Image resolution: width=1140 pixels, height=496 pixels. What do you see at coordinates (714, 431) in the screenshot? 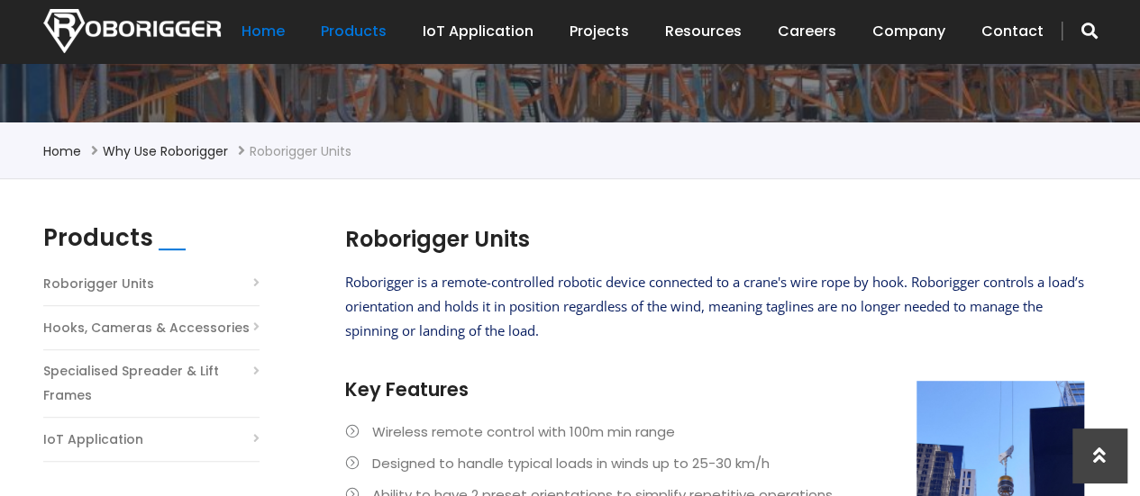
I see `li: Wireless remote control with 100m min range` at bounding box center [714, 431].